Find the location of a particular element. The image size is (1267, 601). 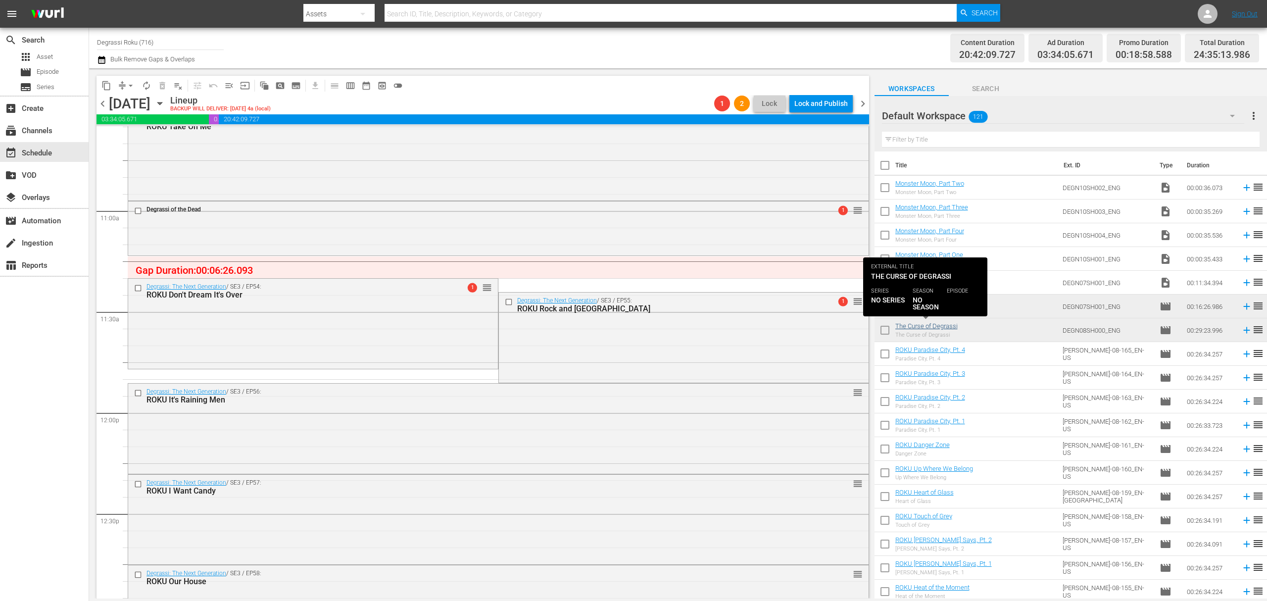

button: more_vert is located at coordinates (1253, 116).